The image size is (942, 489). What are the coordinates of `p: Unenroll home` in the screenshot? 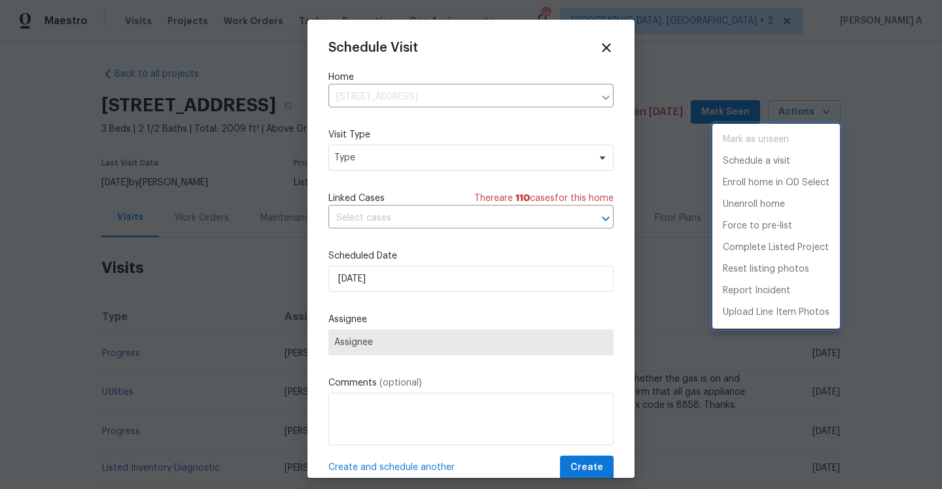 It's located at (754, 204).